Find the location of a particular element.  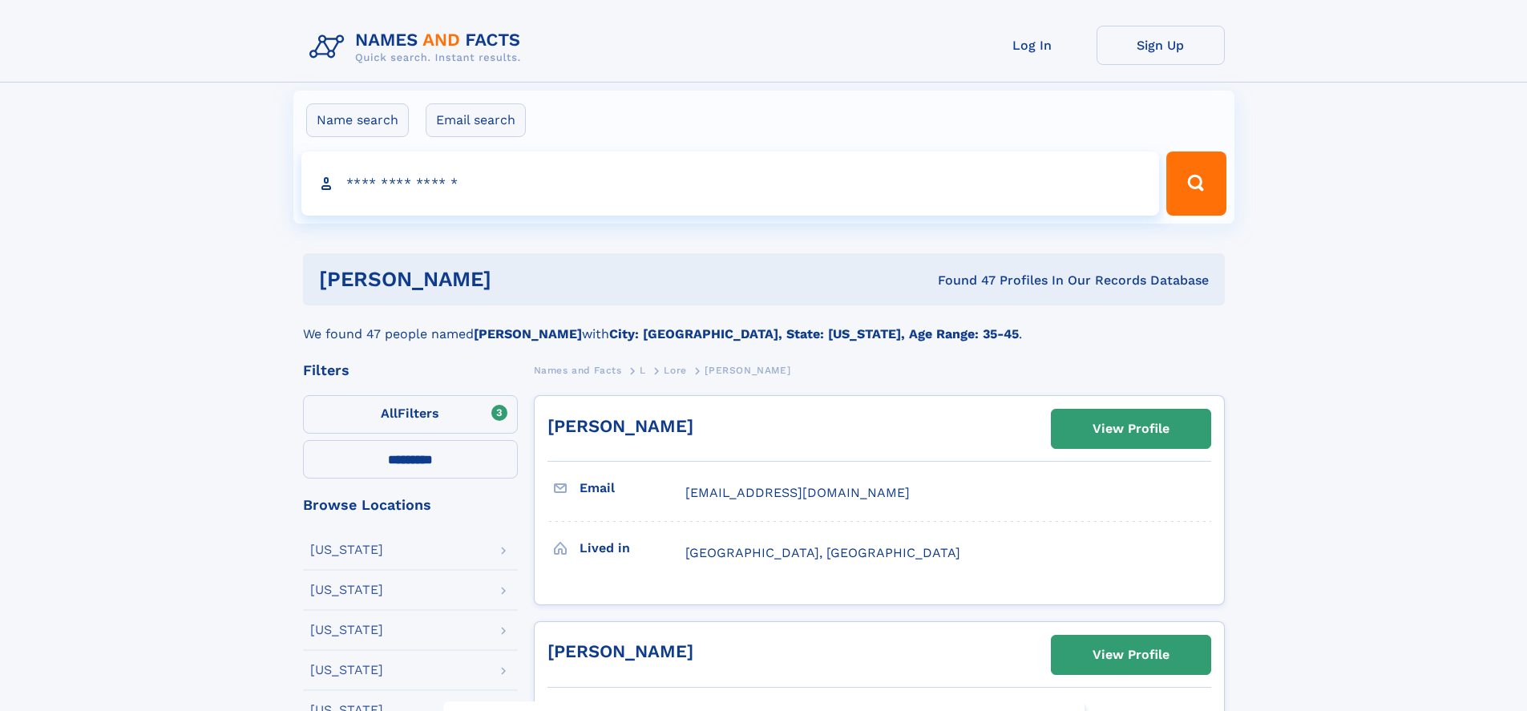

div: Filters is located at coordinates (410, 370).